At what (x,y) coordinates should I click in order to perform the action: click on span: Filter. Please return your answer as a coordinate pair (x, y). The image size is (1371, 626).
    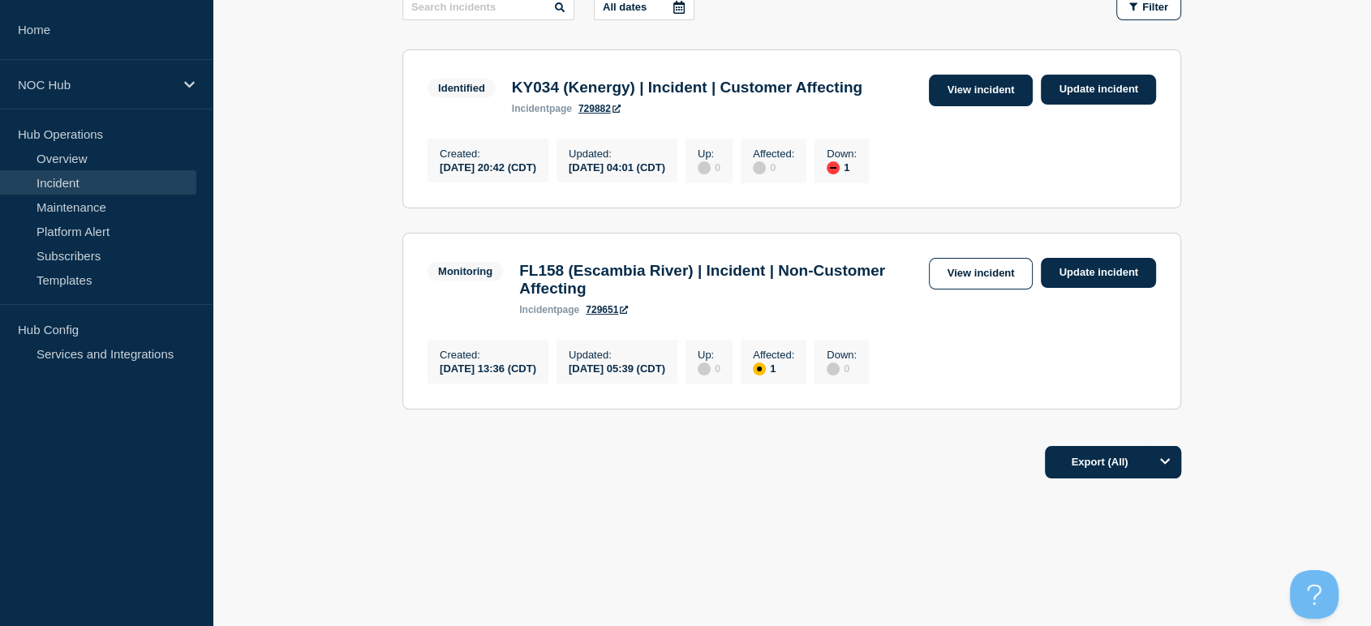
    Looking at the image, I should click on (1155, 6).